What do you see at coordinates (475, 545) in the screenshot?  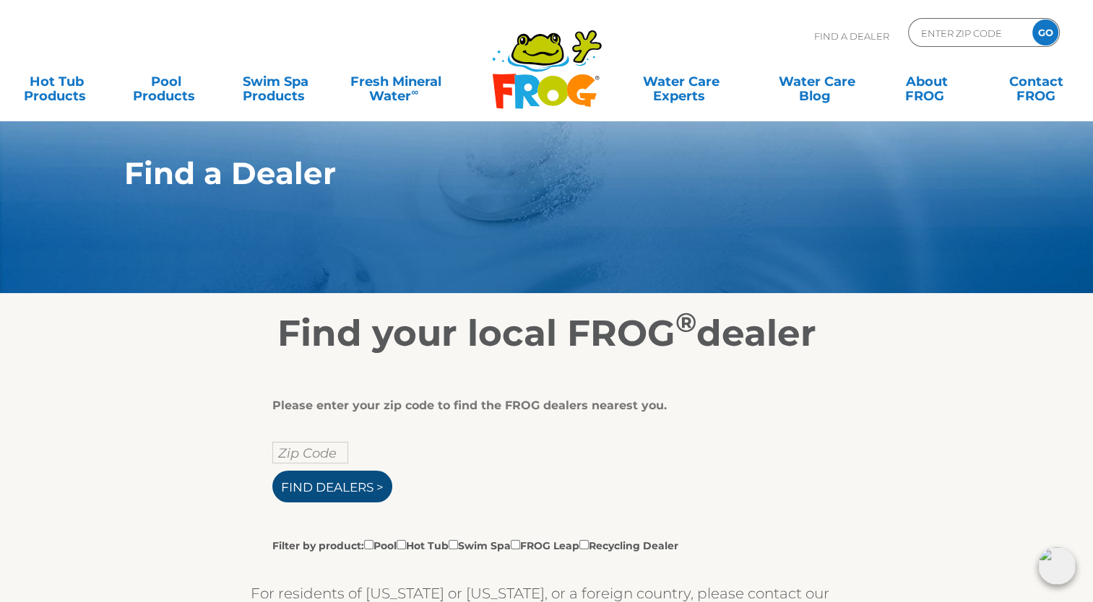 I see `label: Filter by product: Pool Hot Tub Swim Spa FROG Leap Recycling Dealer` at bounding box center [475, 545].